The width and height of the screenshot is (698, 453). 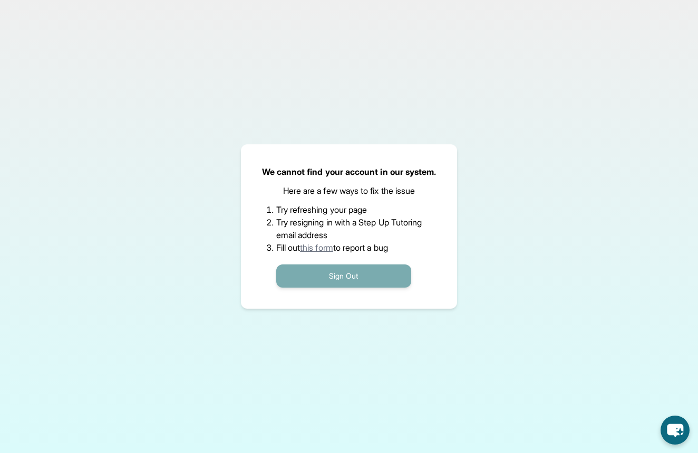 What do you see at coordinates (349, 172) in the screenshot?
I see `p: We cannot find your account in our system.` at bounding box center [349, 172].